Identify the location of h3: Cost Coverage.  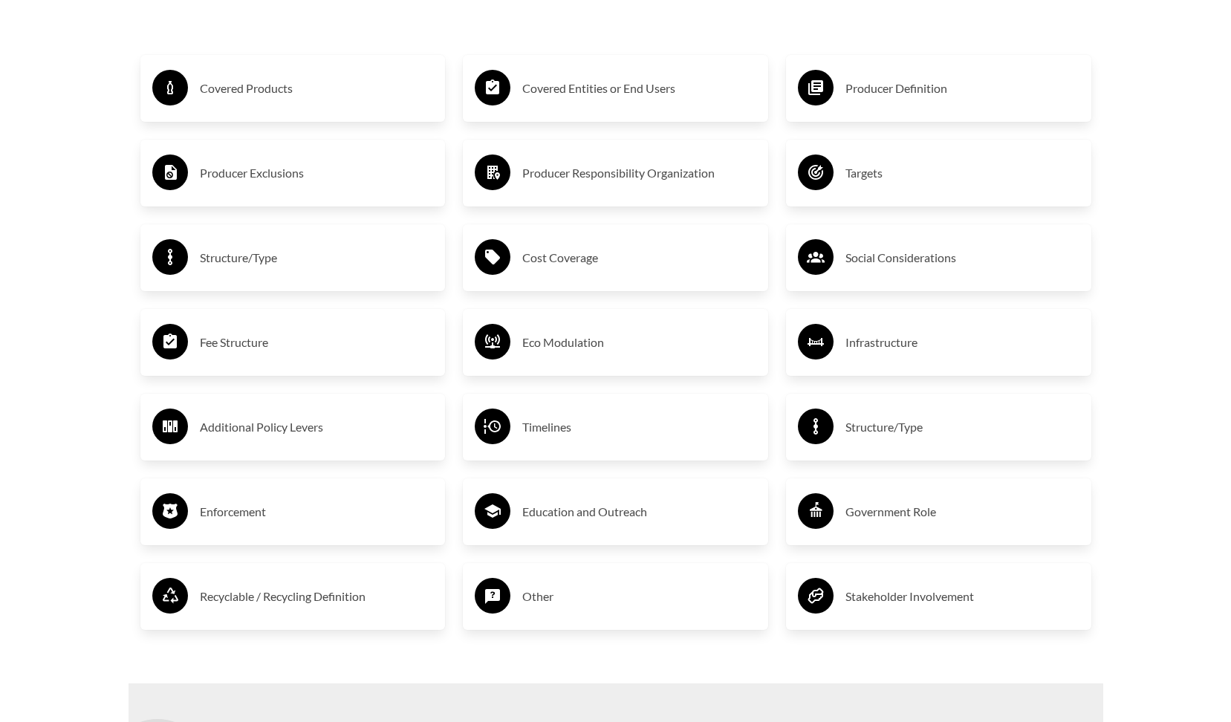
(639, 258).